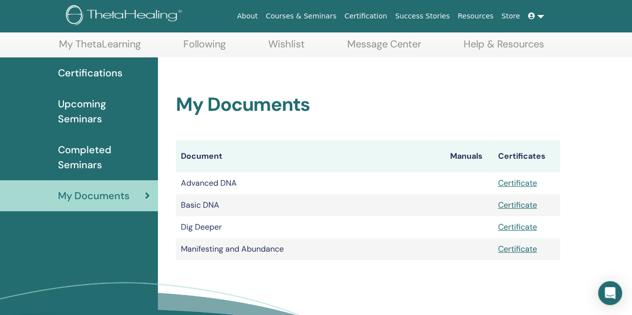 The width and height of the screenshot is (632, 315). I want to click on td: Advanced DNA, so click(310, 183).